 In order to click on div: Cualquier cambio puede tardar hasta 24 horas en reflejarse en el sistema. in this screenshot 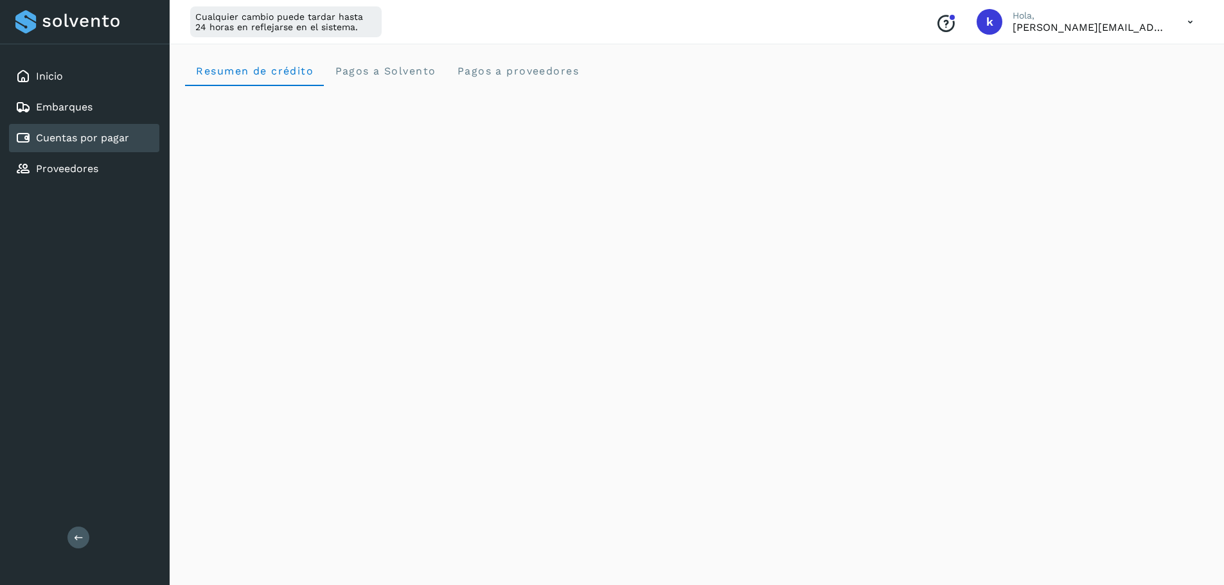, I will do `click(286, 22)`.